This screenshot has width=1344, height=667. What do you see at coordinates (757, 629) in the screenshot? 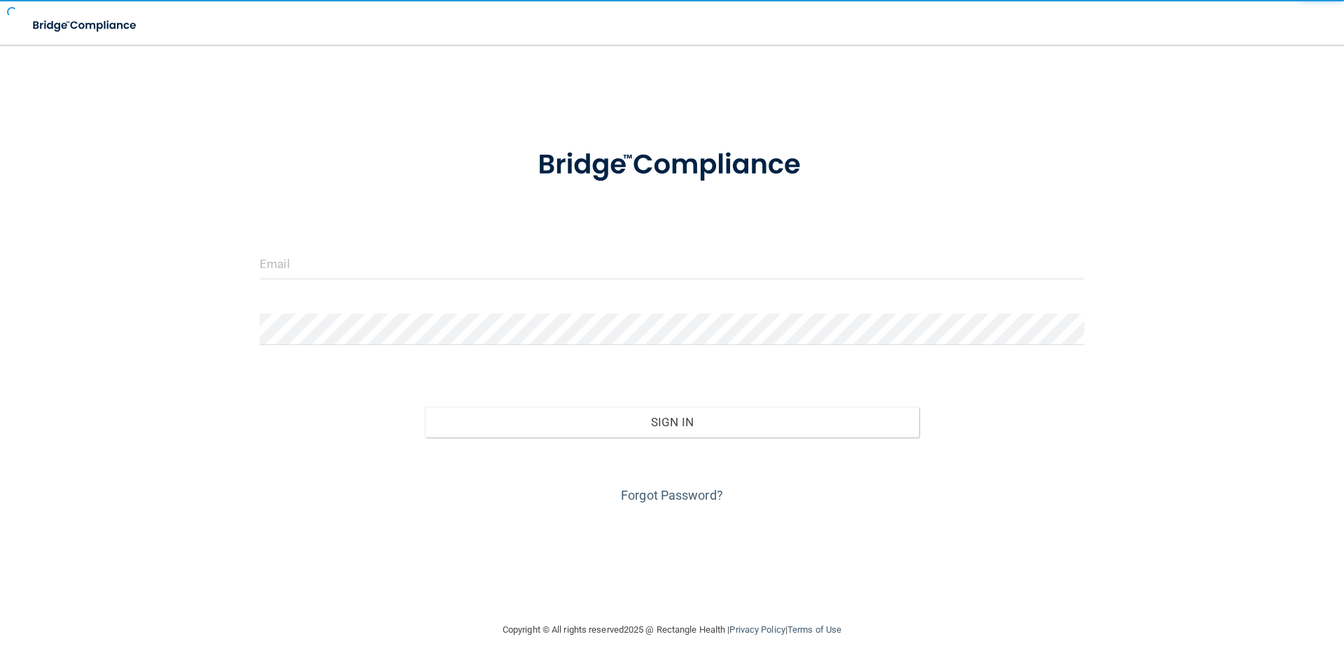
I see `a: Privacy Policy` at bounding box center [757, 629].